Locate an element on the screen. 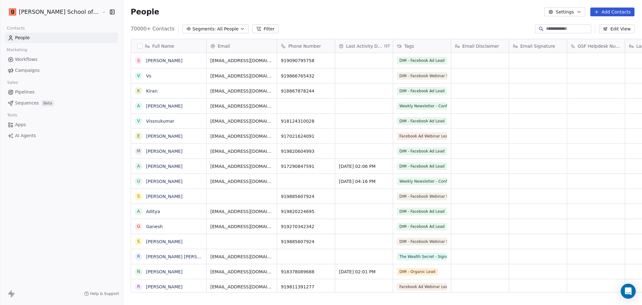 The width and height of the screenshot is (642, 305). a: People is located at coordinates (61, 38).